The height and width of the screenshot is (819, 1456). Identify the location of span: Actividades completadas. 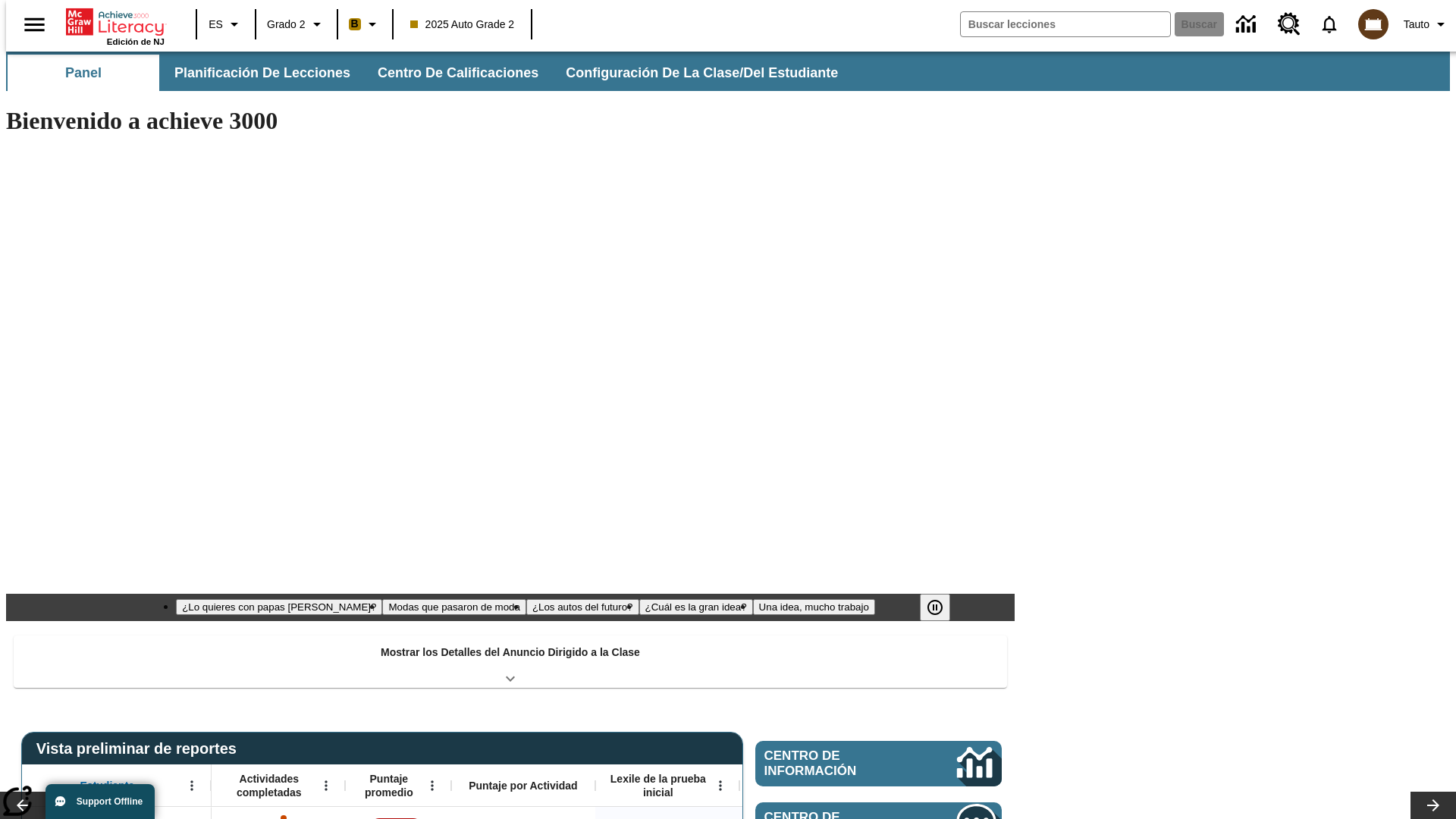
(270, 786).